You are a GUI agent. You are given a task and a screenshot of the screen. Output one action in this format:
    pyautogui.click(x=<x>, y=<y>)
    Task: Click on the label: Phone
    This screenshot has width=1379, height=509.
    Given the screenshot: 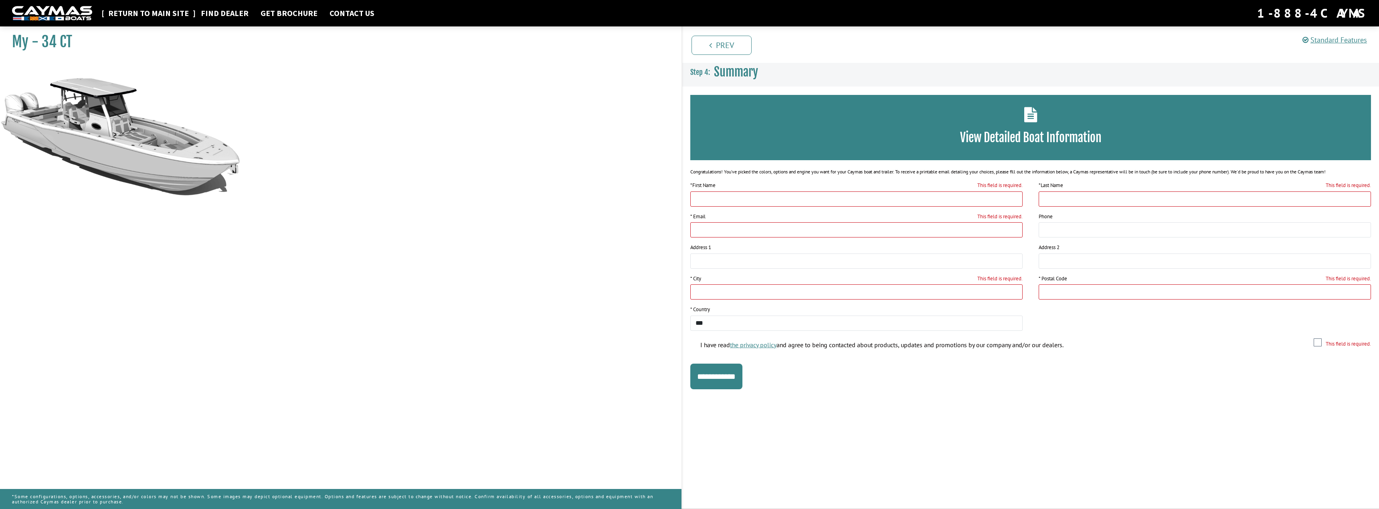 What is the action you would take?
    pyautogui.click(x=1045, y=217)
    